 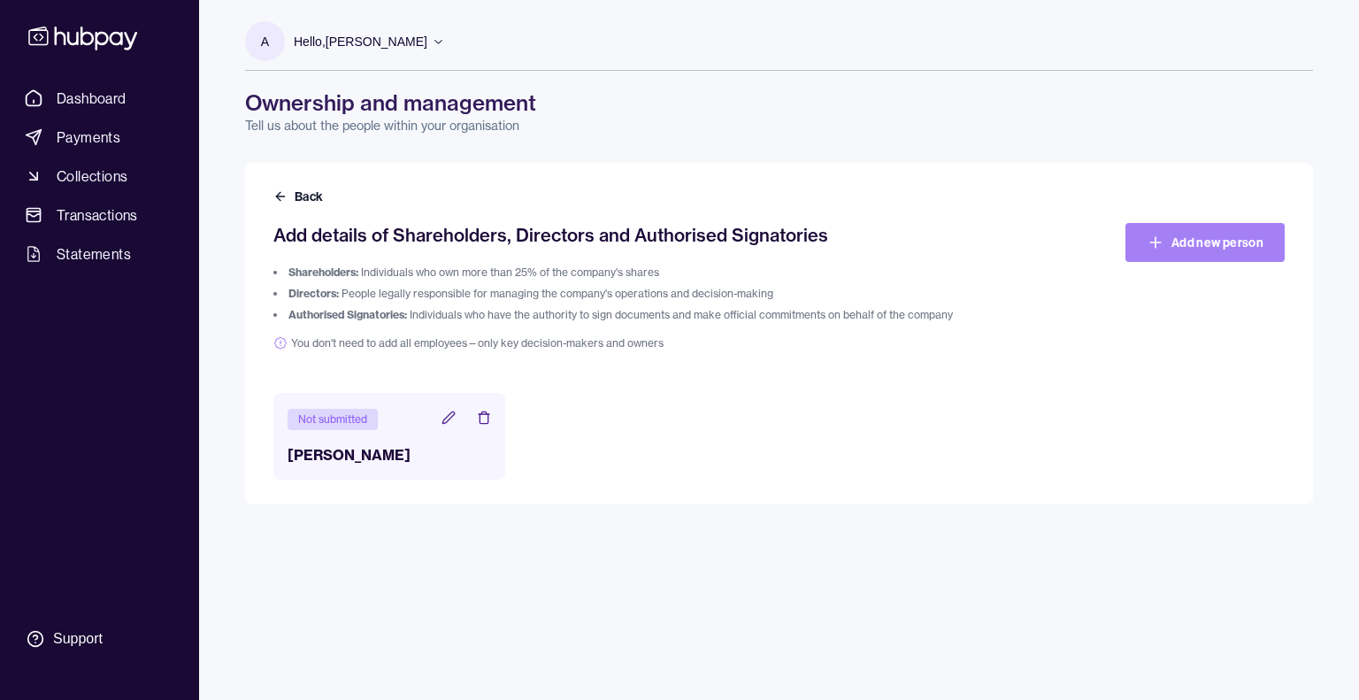 What do you see at coordinates (78, 639) in the screenshot?
I see `div: Support` at bounding box center [78, 639].